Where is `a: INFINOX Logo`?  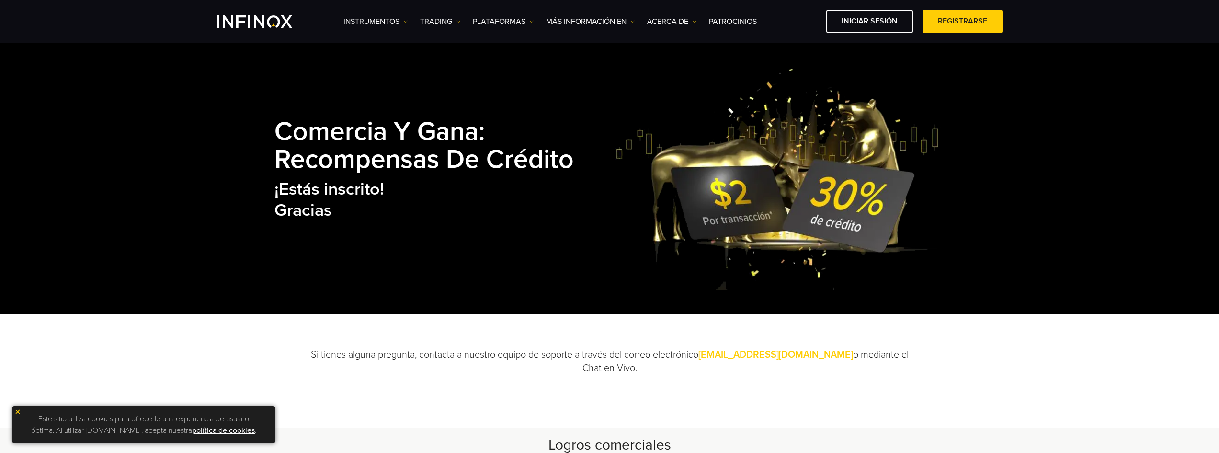 a: INFINOX Logo is located at coordinates (266, 22).